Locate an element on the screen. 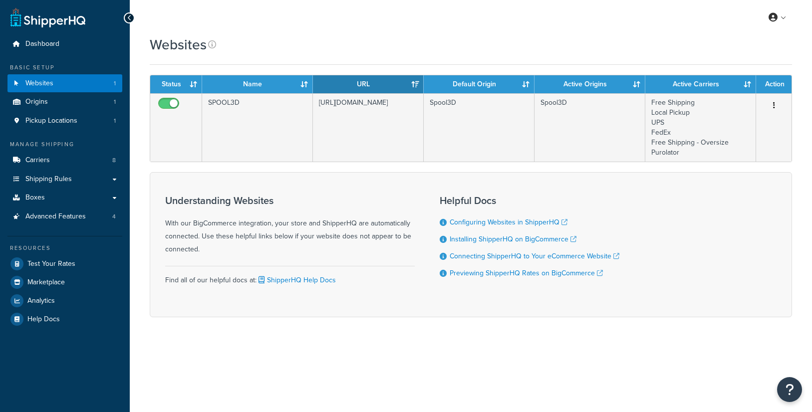 The image size is (812, 412). div: Basic Setup is located at coordinates (65, 67).